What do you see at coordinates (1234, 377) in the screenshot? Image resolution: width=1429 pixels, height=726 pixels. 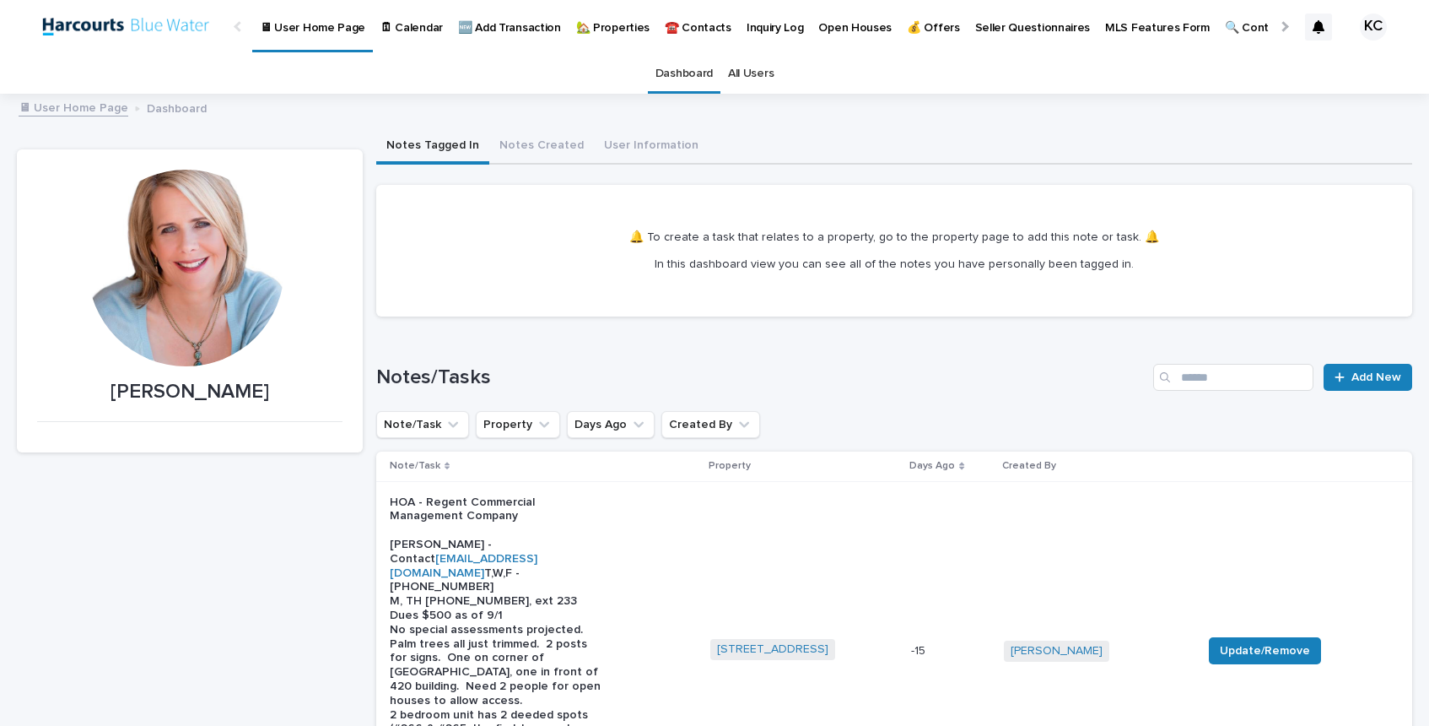 I see `div: Search` at bounding box center [1234, 377].